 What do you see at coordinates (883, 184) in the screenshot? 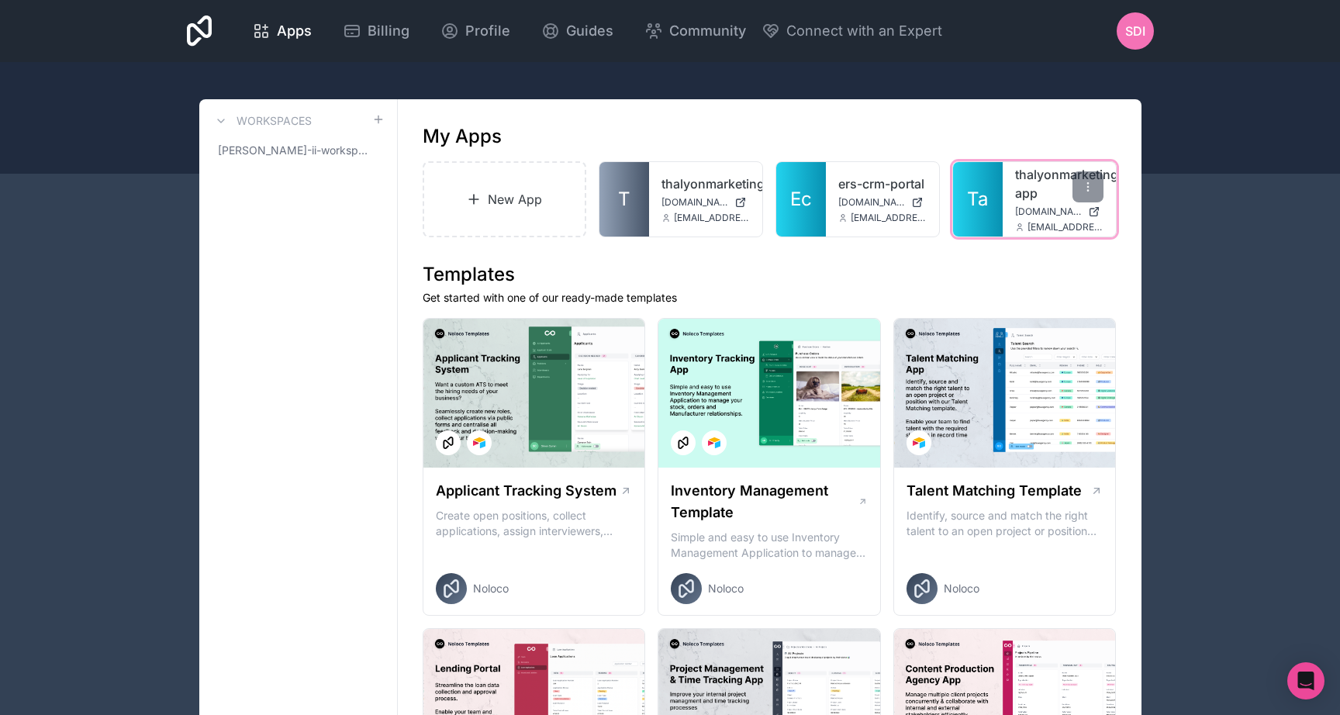
I see `a: ers-crm-portal` at bounding box center [883, 184].